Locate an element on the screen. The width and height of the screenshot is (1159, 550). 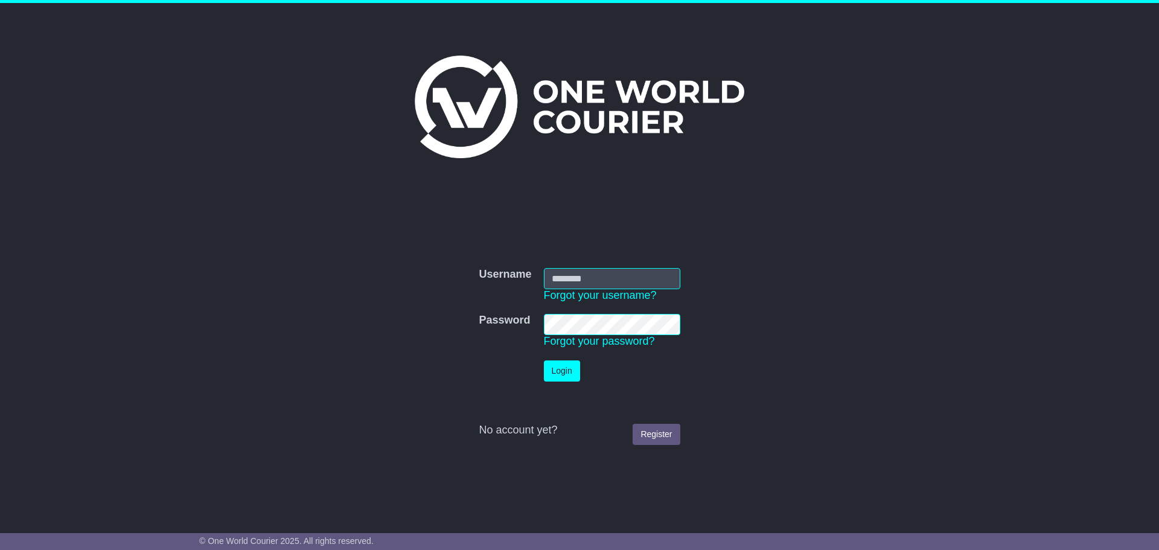
label: Password is located at coordinates (504, 321).